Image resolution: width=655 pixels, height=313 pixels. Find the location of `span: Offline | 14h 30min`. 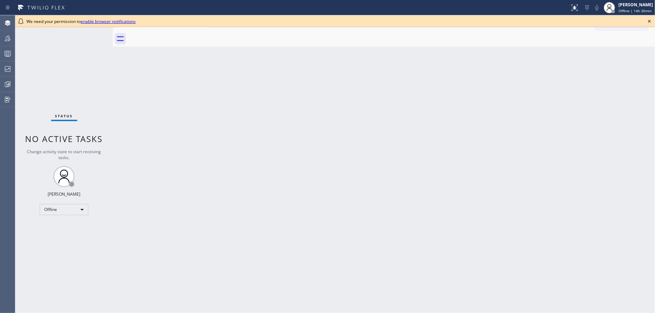

span: Offline | 14h 30min is located at coordinates (635, 11).